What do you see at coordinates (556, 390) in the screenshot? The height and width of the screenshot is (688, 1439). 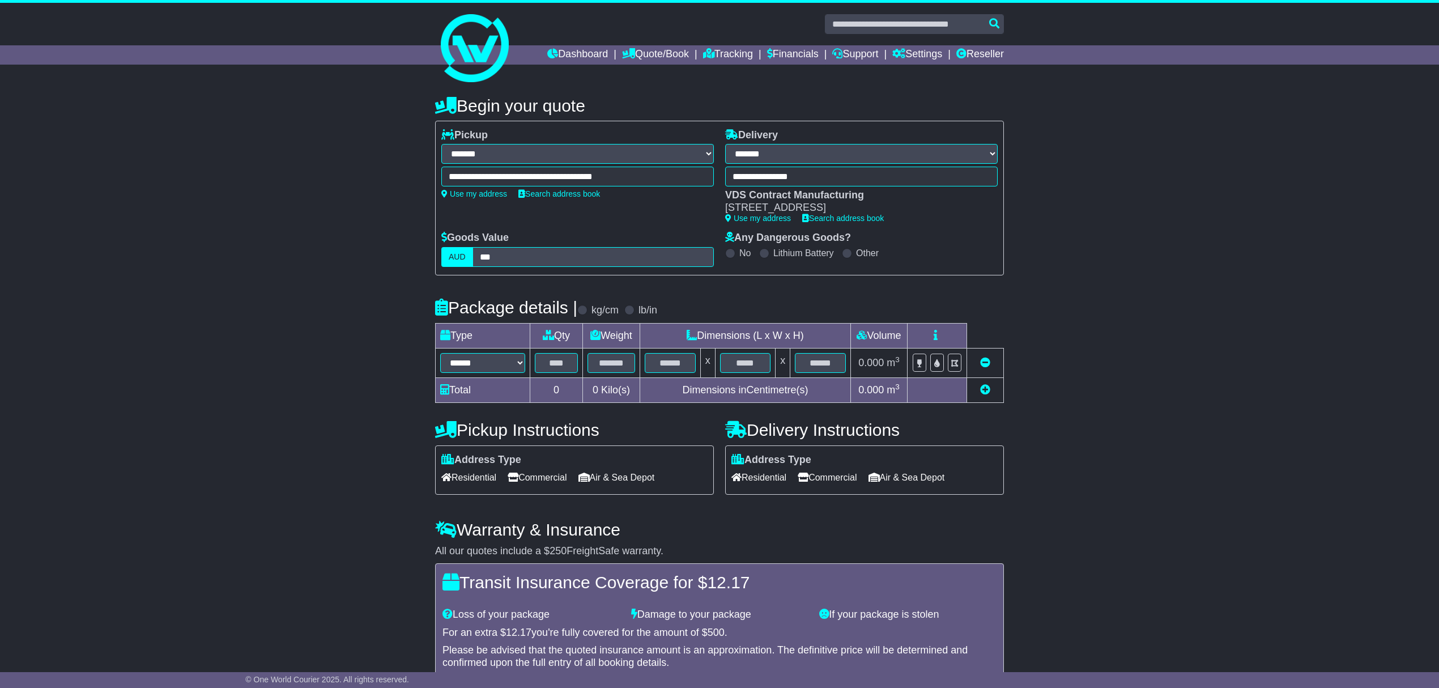 I see `td: 0` at bounding box center [556, 390].